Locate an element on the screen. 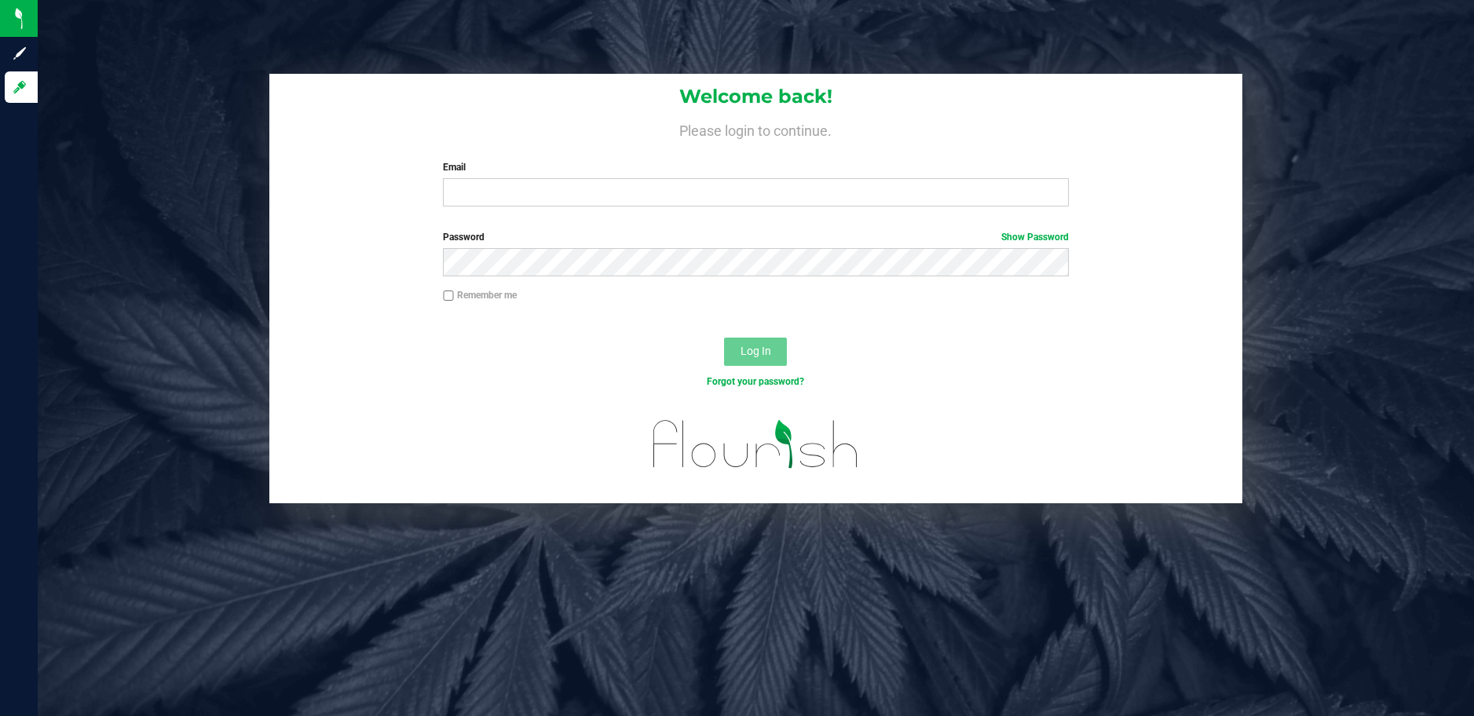 Image resolution: width=1474 pixels, height=716 pixels. inline-svg: Log in is located at coordinates (20, 87).